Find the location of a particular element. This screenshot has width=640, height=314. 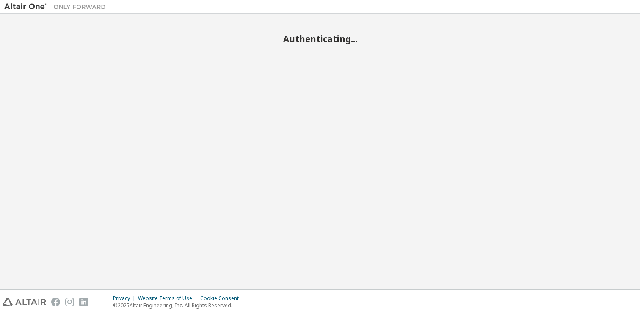

h2: Authenticating... is located at coordinates (320, 39).